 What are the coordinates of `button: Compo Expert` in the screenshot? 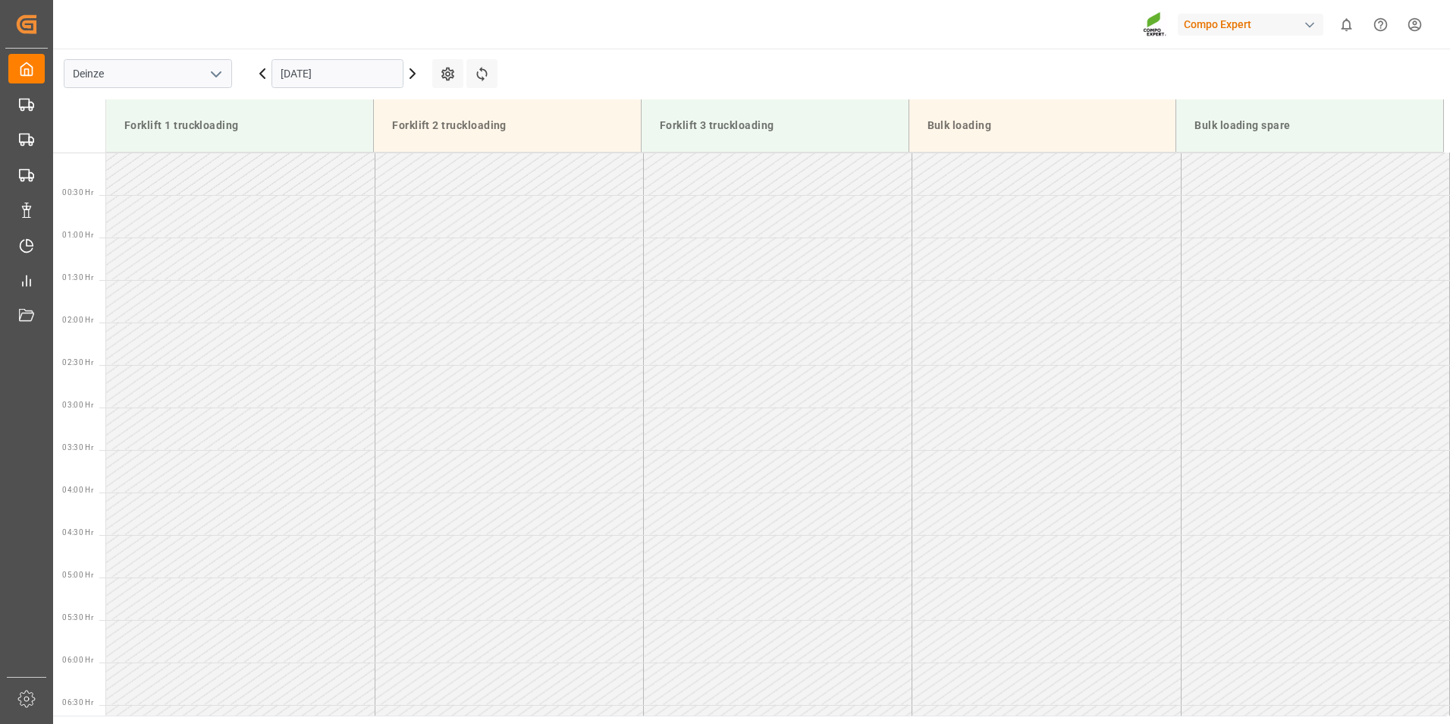 It's located at (1254, 24).